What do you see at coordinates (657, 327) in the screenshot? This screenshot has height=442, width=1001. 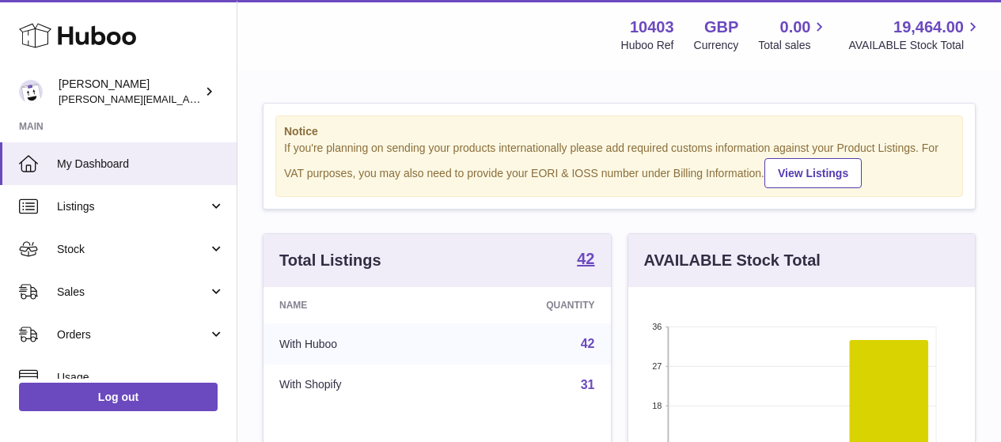 I see `text: 36` at bounding box center [657, 327].